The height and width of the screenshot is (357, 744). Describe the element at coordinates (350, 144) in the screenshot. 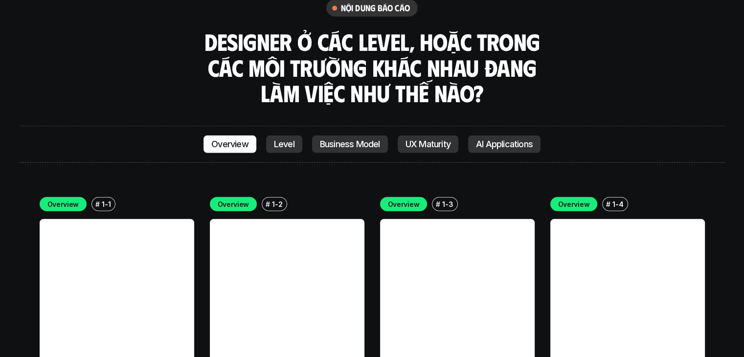

I see `p: Business Model` at that location.